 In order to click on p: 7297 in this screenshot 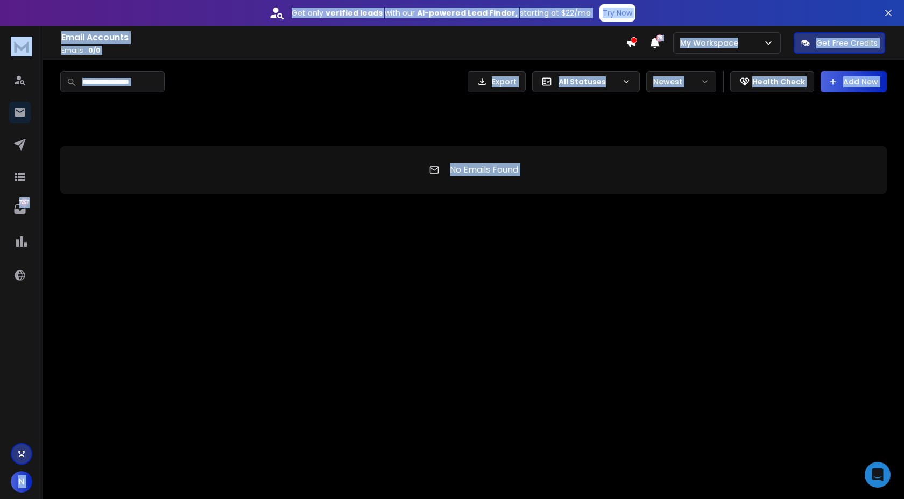, I will do `click(24, 203)`.